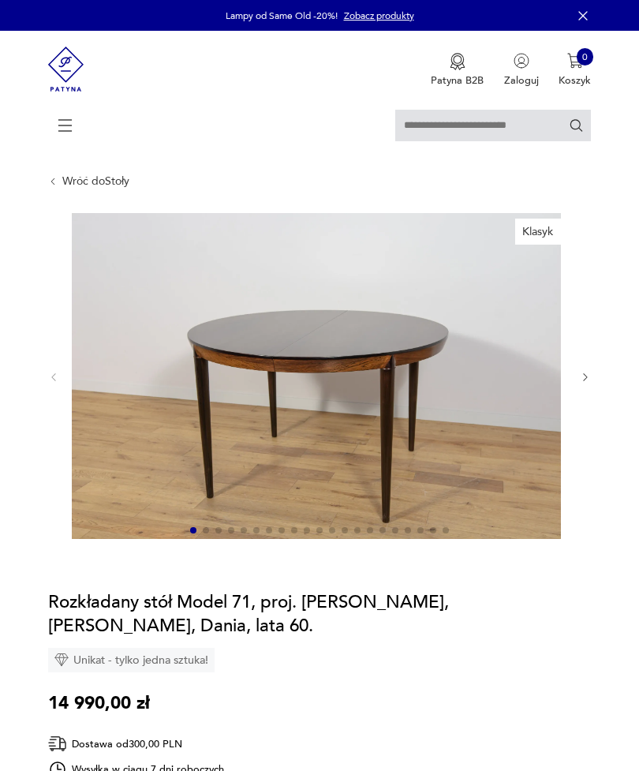  What do you see at coordinates (96, 182) in the screenshot?
I see `a: Wróć doStoły` at bounding box center [96, 182].